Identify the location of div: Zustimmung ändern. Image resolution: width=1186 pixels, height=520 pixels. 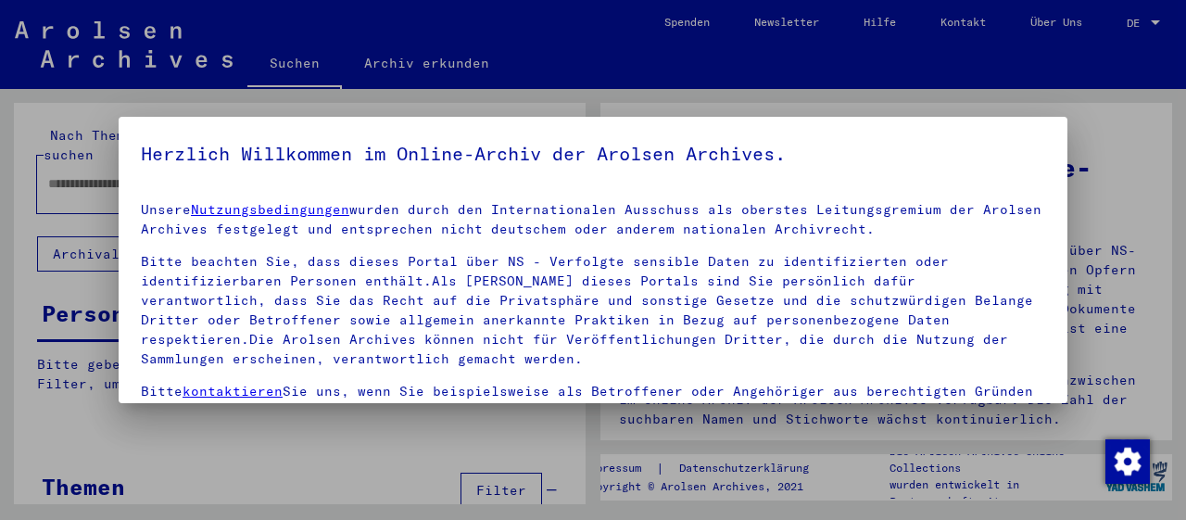
(1127, 461).